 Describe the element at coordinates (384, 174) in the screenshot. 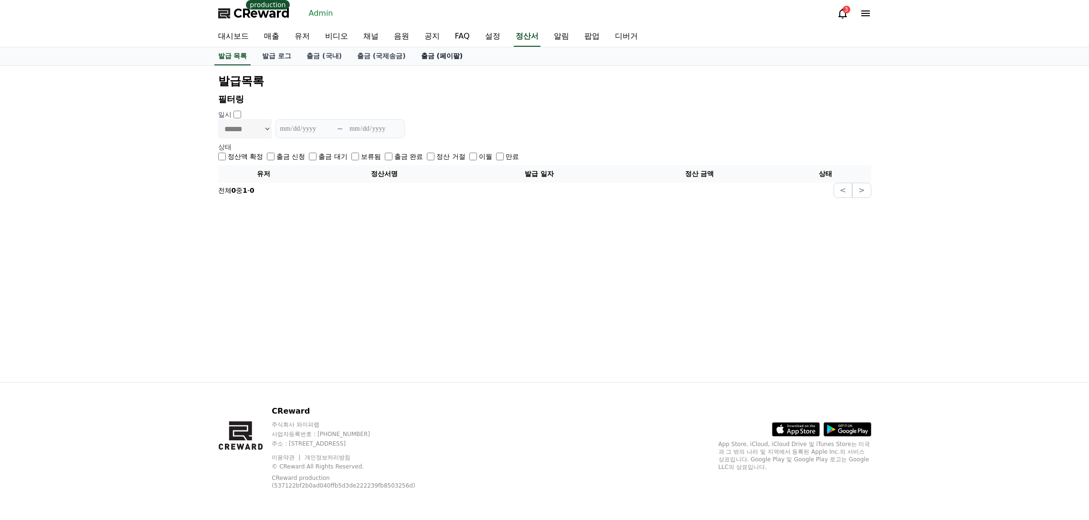

I see `th: 정산서명` at that location.